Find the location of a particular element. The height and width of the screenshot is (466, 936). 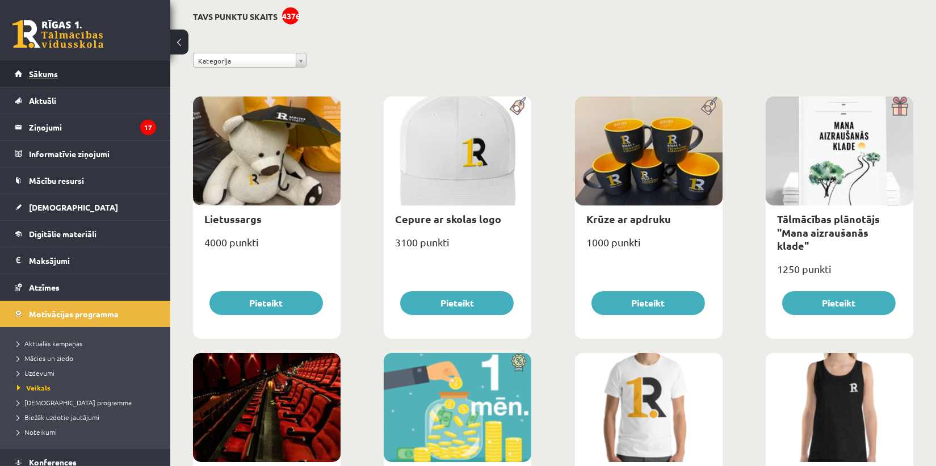

span: Atzīmes is located at coordinates (44, 287).